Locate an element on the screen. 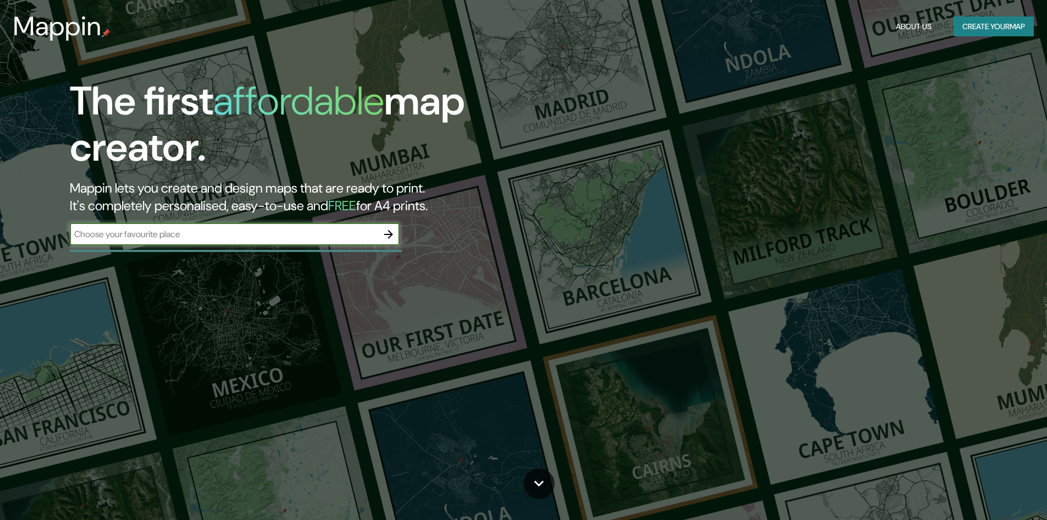 Image resolution: width=1047 pixels, height=520 pixels. input: Choose your favourite place is located at coordinates (224, 234).